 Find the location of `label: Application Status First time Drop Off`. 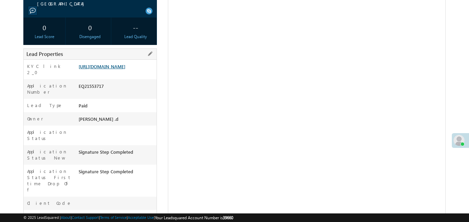

label: Application Status First time Drop Off is located at coordinates (49, 181).